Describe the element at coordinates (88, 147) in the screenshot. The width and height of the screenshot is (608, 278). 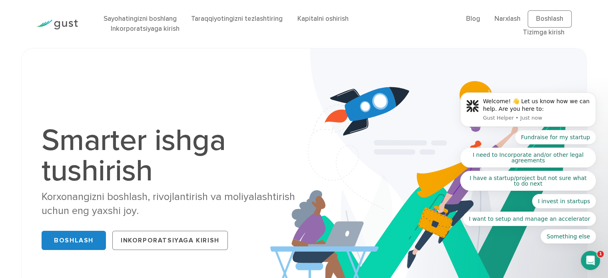
I see `p: Message from Gust Helper, sent Just now` at that location.